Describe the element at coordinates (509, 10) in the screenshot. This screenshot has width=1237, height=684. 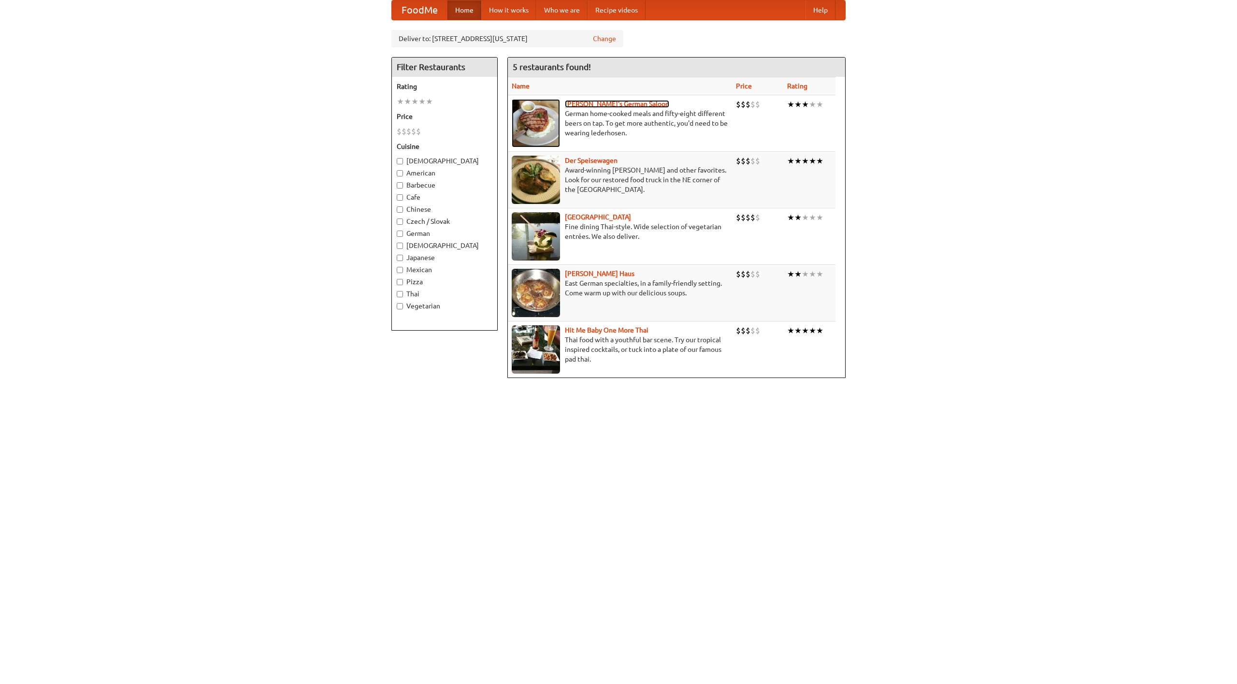
I see `a: How it works` at that location.